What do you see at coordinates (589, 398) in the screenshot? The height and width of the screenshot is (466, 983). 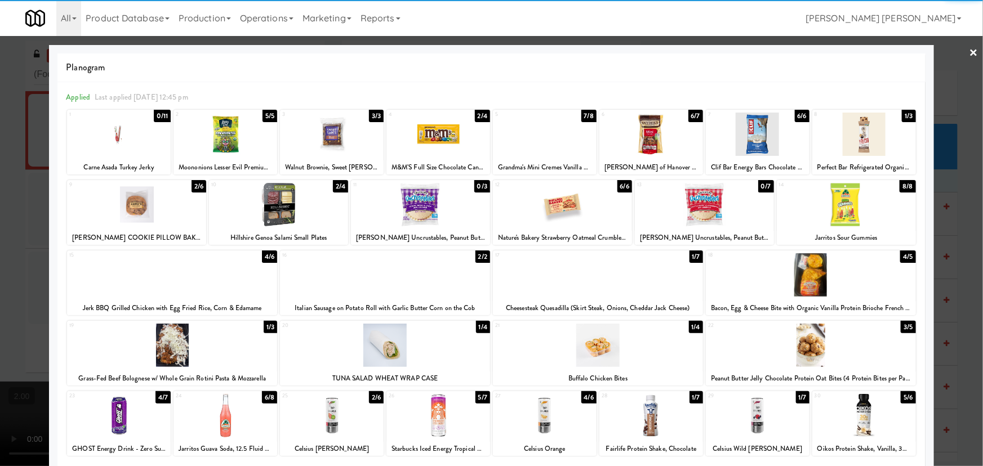 I see `div: 4/6` at bounding box center [589, 398].